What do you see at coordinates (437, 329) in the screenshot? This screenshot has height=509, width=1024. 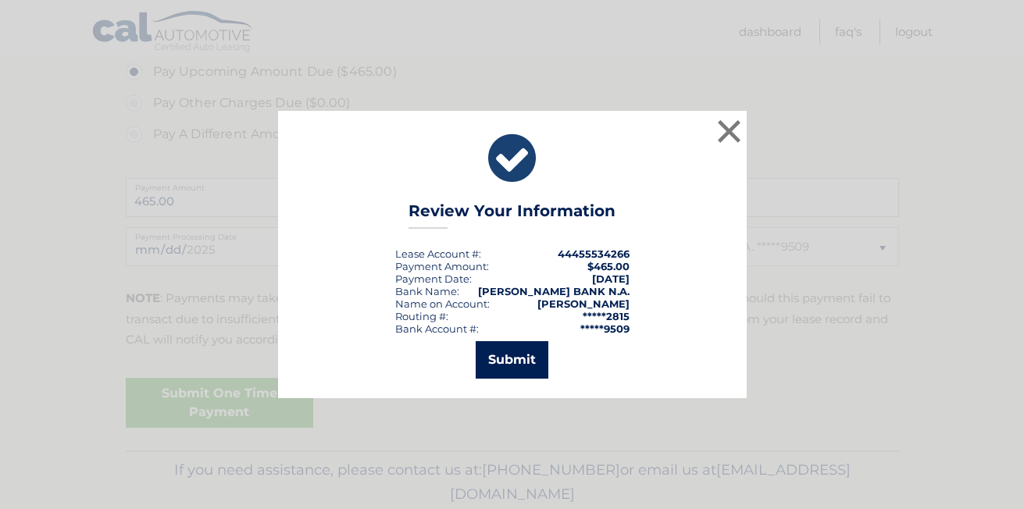 I see `div: Bank Account #:` at bounding box center [437, 329].